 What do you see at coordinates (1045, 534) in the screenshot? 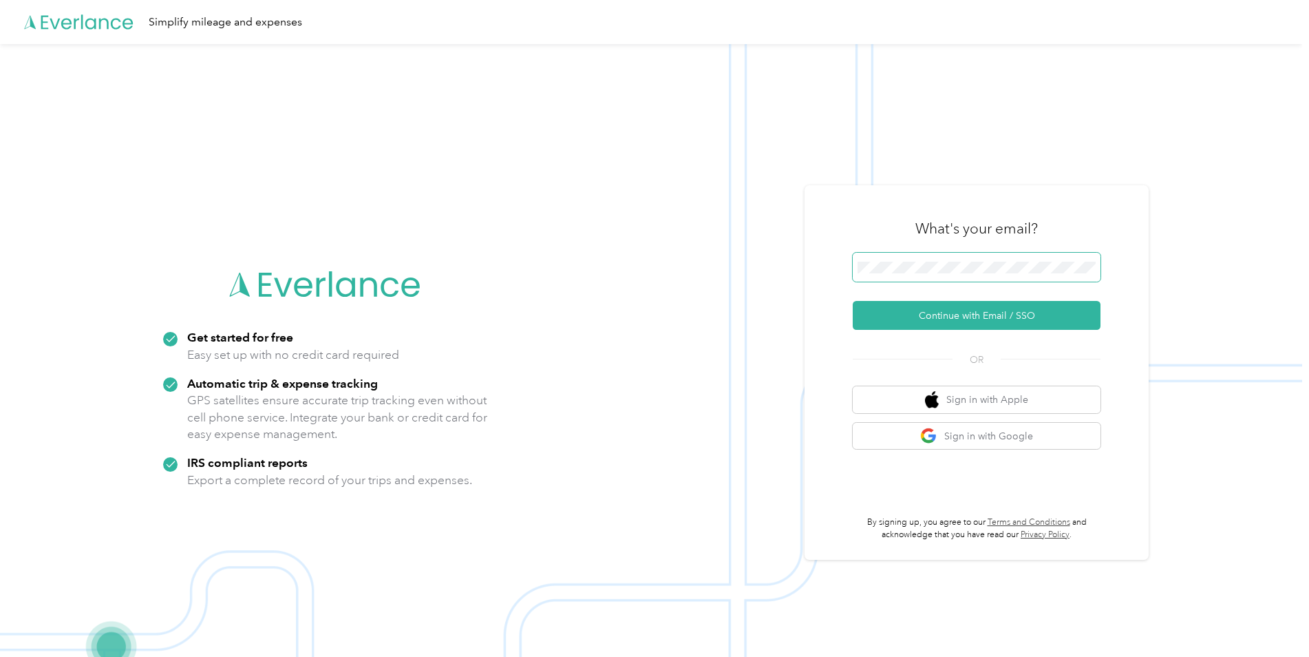
I see `a: Privacy Policy` at bounding box center [1045, 534].